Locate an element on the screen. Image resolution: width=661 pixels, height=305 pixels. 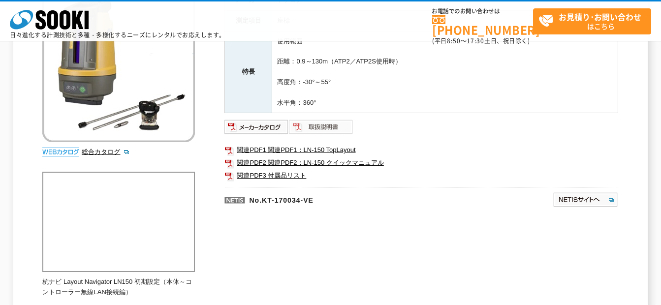
span: 8:50 is located at coordinates (453, 41).